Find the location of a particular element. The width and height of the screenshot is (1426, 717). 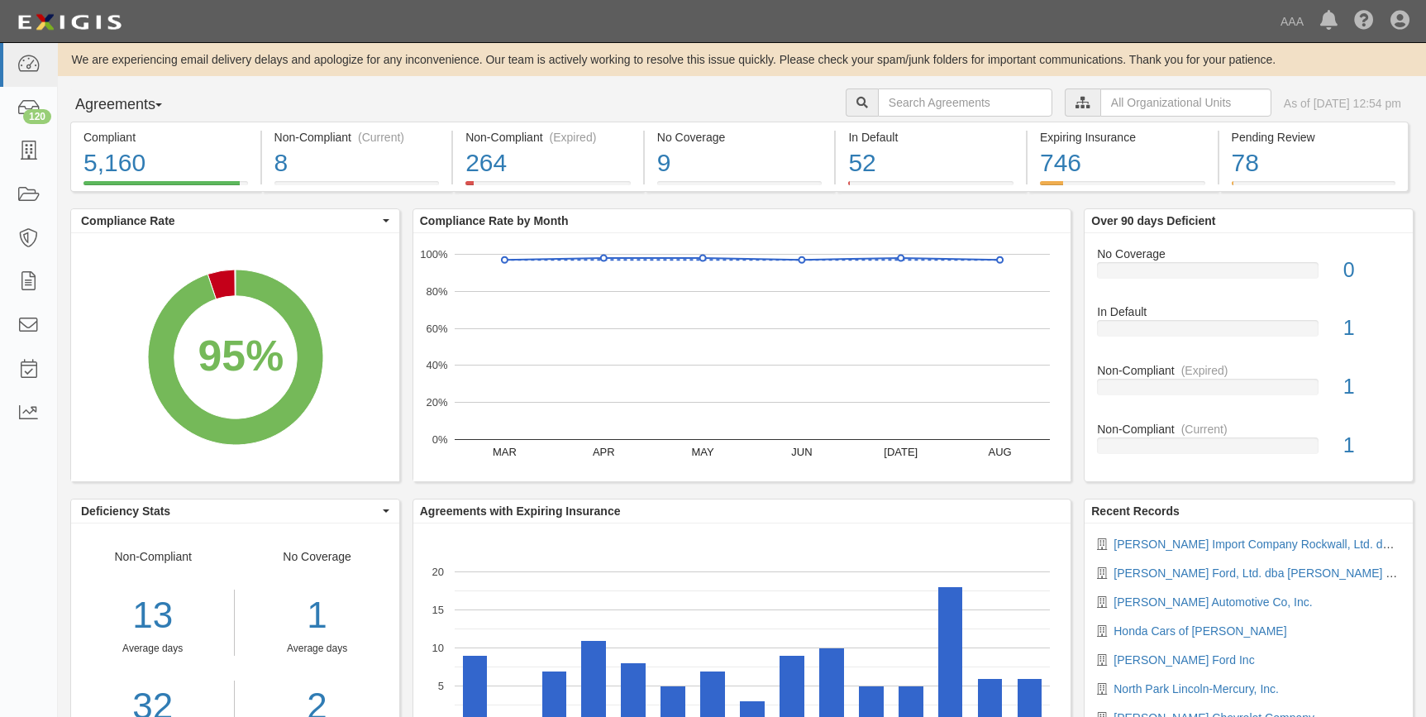

b: Recent Records is located at coordinates (1135, 511).